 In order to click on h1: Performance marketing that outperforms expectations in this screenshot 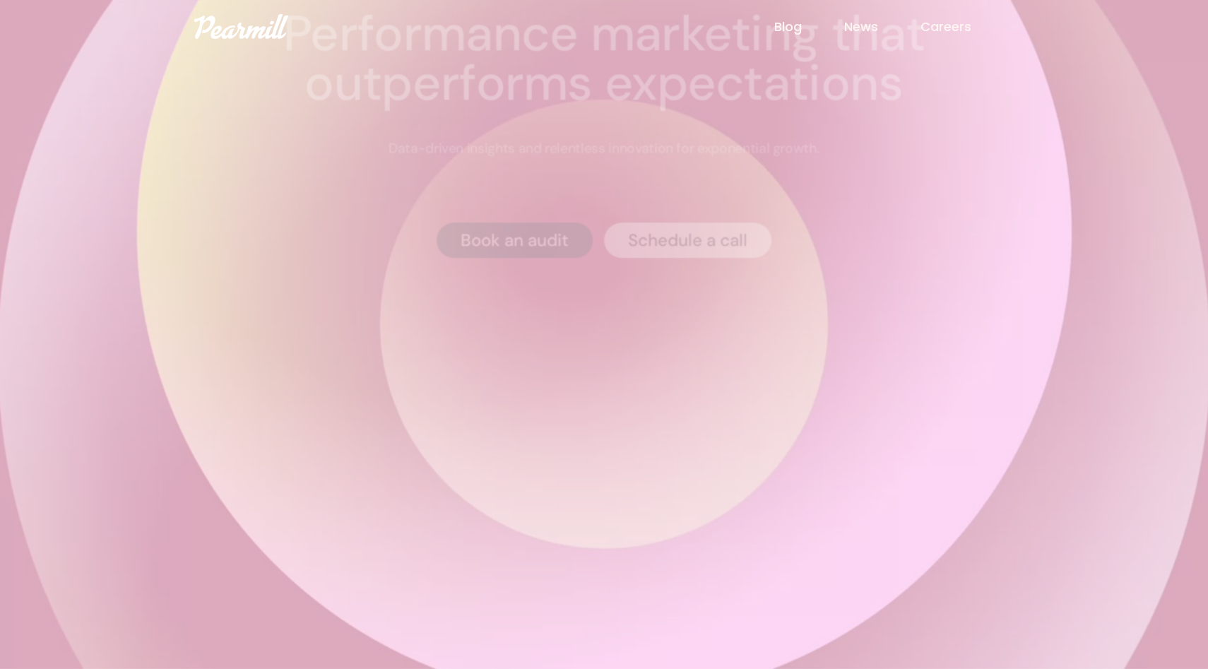, I will do `click(604, 59)`.